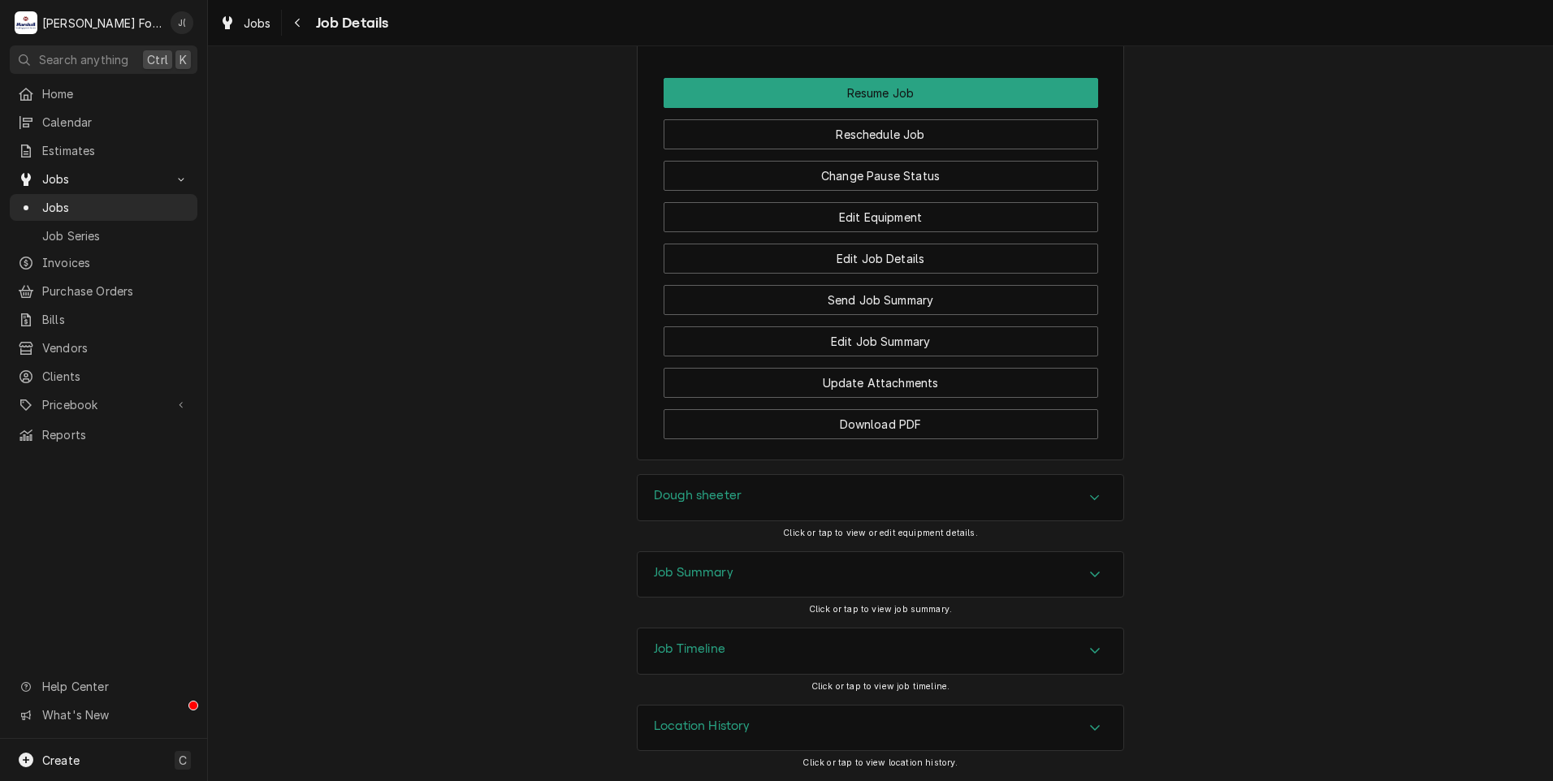  Describe the element at coordinates (881, 424) in the screenshot. I see `button: Download PDF` at that location.